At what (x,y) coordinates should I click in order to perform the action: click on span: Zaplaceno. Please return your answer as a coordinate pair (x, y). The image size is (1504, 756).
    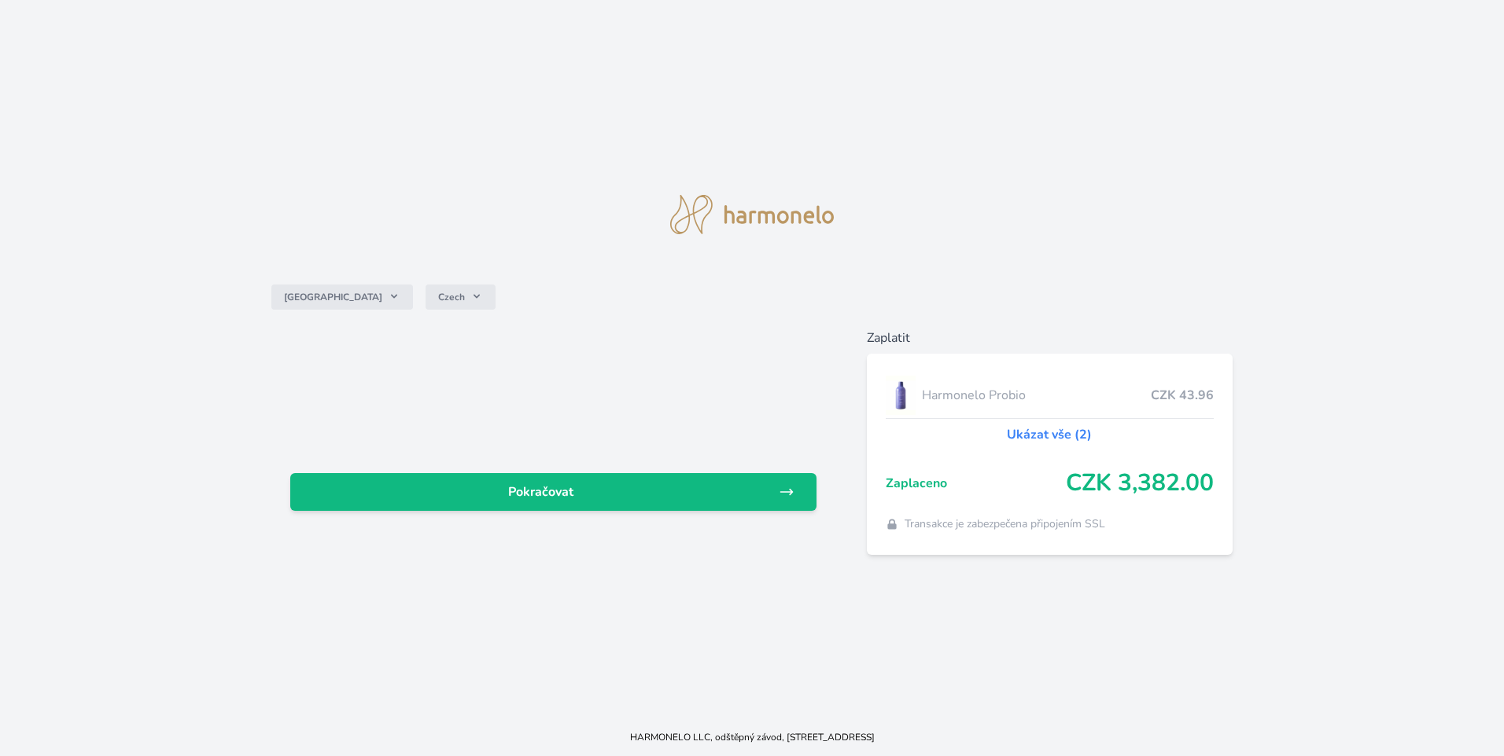
    Looking at the image, I should click on (975, 484).